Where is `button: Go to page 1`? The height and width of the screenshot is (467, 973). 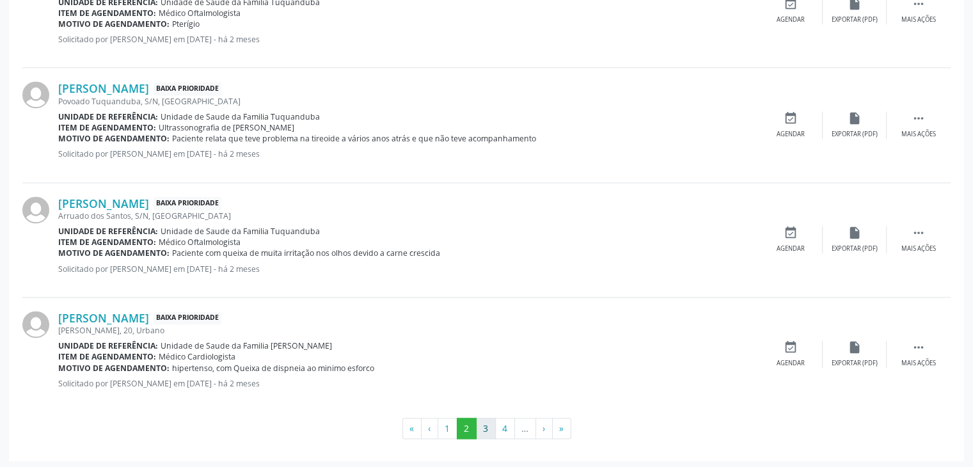
button: Go to page 1 is located at coordinates (447, 429).